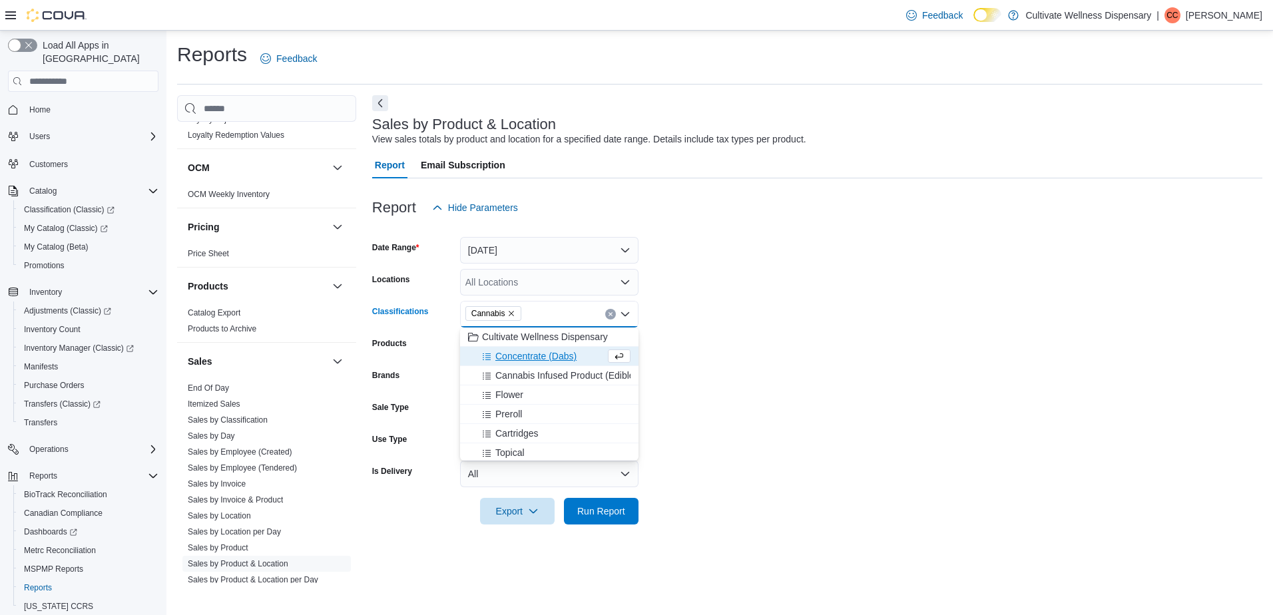 This screenshot has width=1273, height=615. I want to click on button: Open list of options, so click(625, 282).